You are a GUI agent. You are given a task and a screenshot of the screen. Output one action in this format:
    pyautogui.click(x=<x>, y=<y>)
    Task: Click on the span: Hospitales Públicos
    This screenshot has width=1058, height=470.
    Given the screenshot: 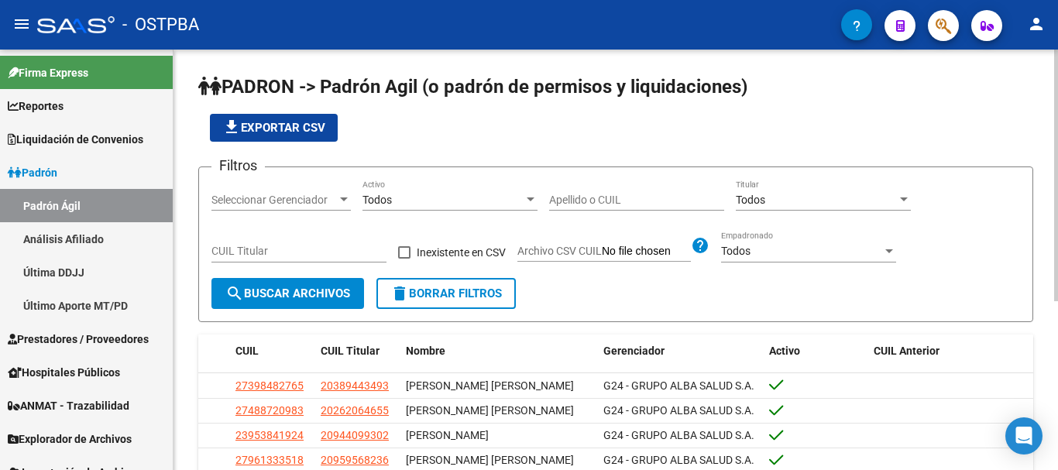 What is the action you would take?
    pyautogui.click(x=64, y=373)
    